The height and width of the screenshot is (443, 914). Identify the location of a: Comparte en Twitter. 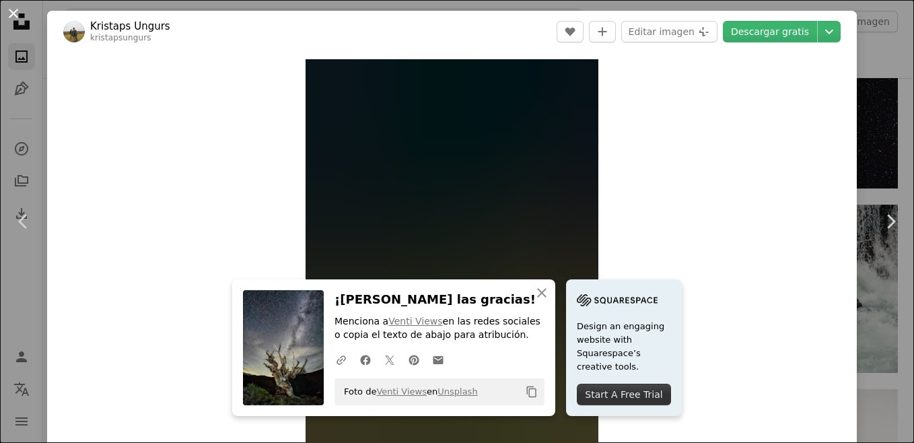
(390, 360).